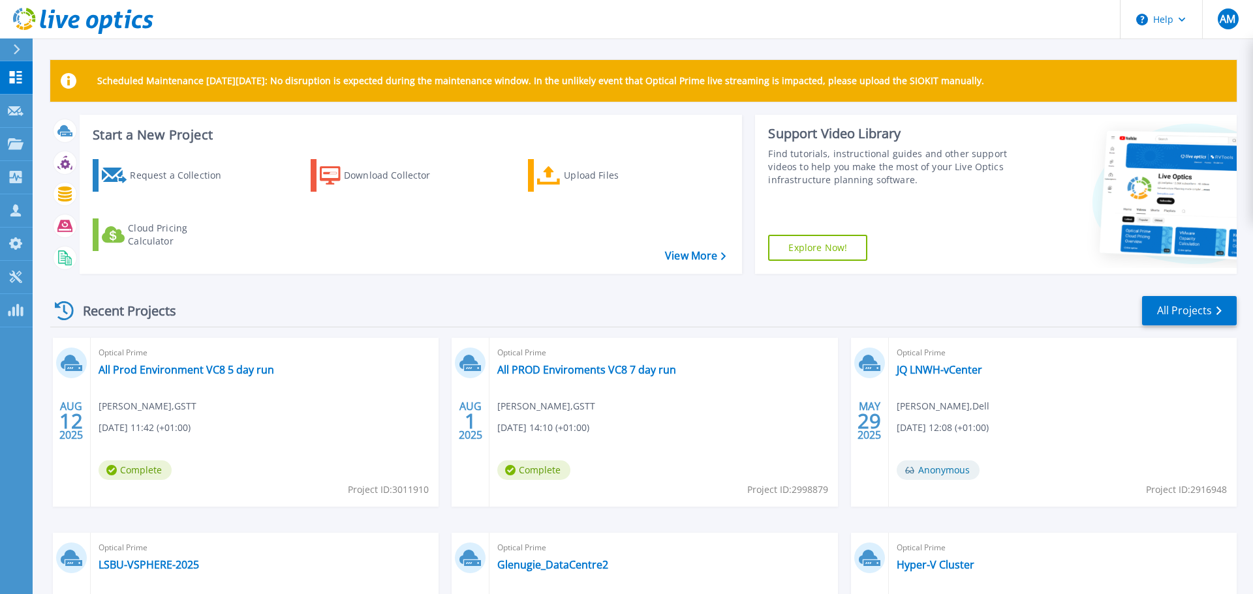 The width and height of the screenshot is (1253, 594). Describe the element at coordinates (788, 490) in the screenshot. I see `span: Project ID: 2998879` at that location.